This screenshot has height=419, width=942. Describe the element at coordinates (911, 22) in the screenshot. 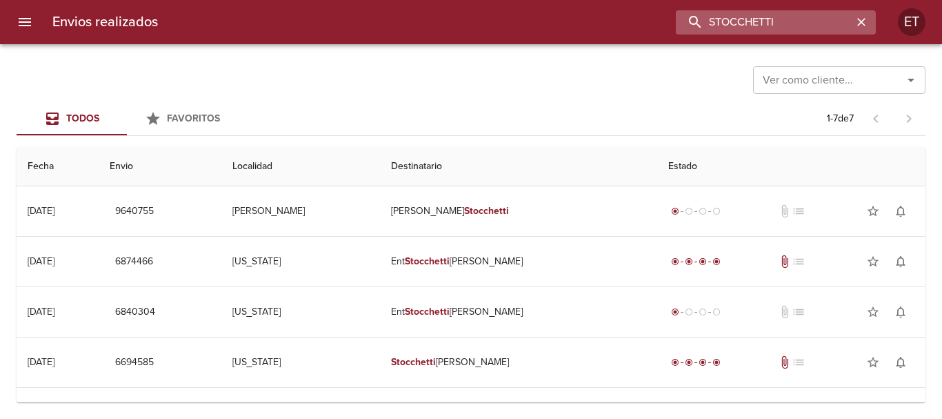

I see `div: Abrir información de usuario` at that location.